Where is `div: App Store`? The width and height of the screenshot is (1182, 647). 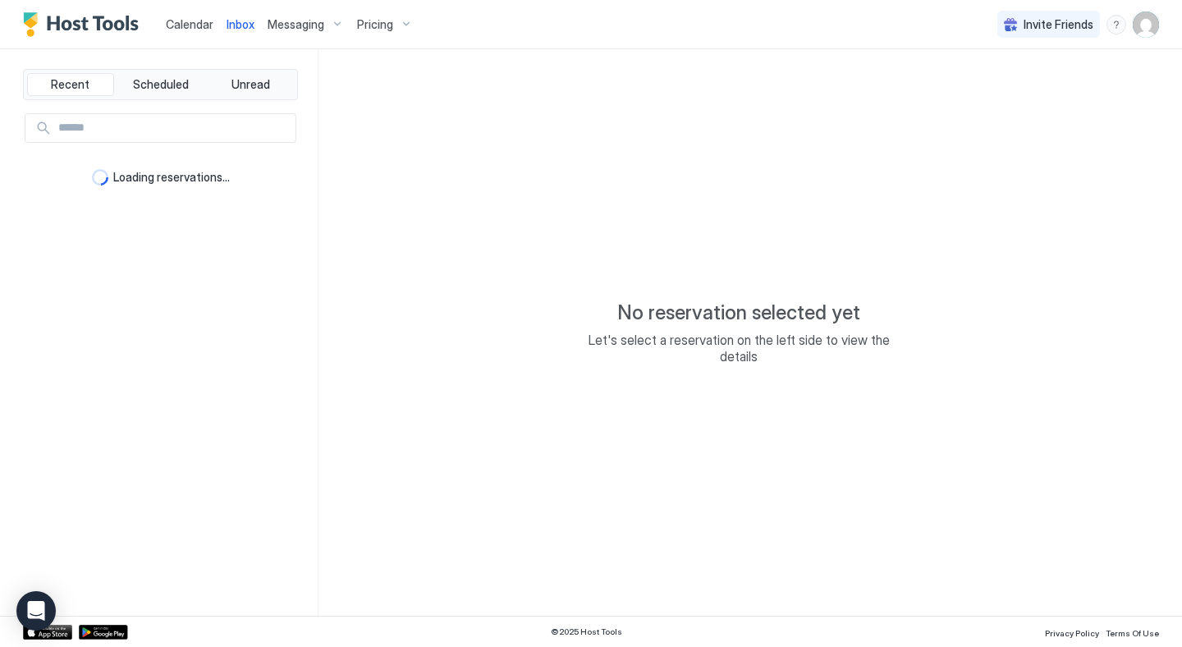
div: App Store is located at coordinates (48, 632).